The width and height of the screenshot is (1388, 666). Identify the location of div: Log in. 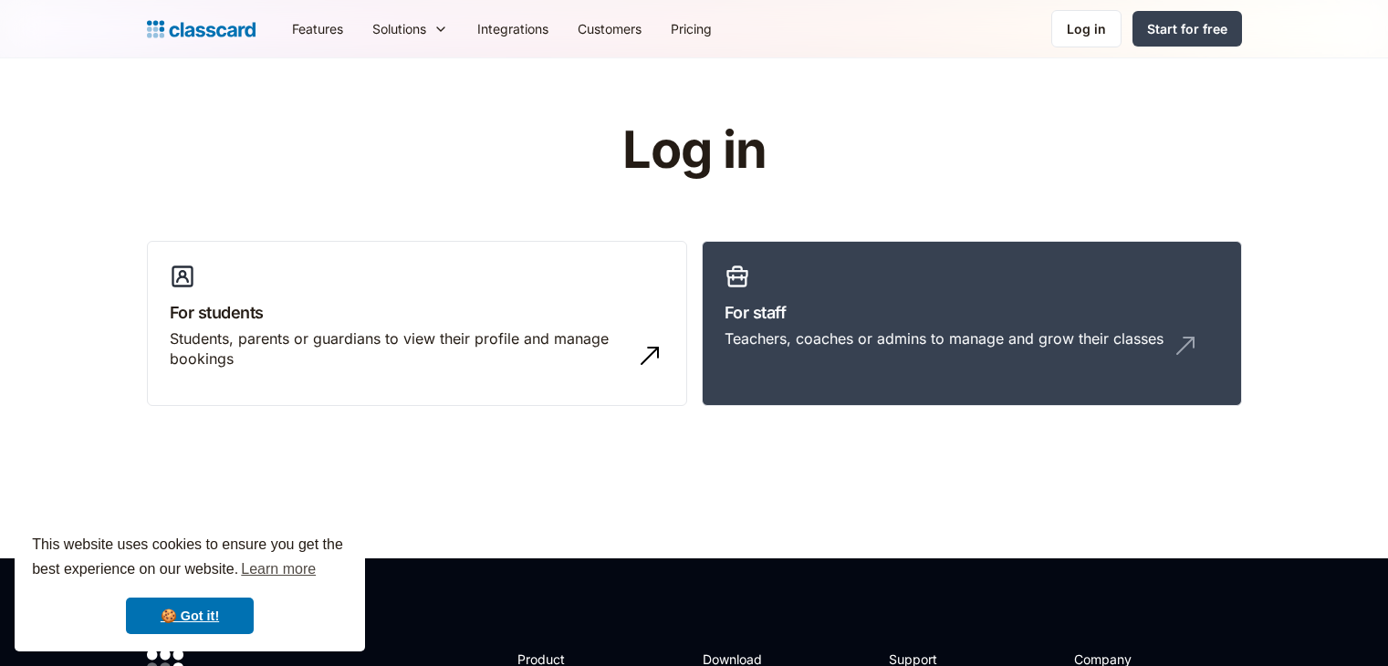
(1086, 28).